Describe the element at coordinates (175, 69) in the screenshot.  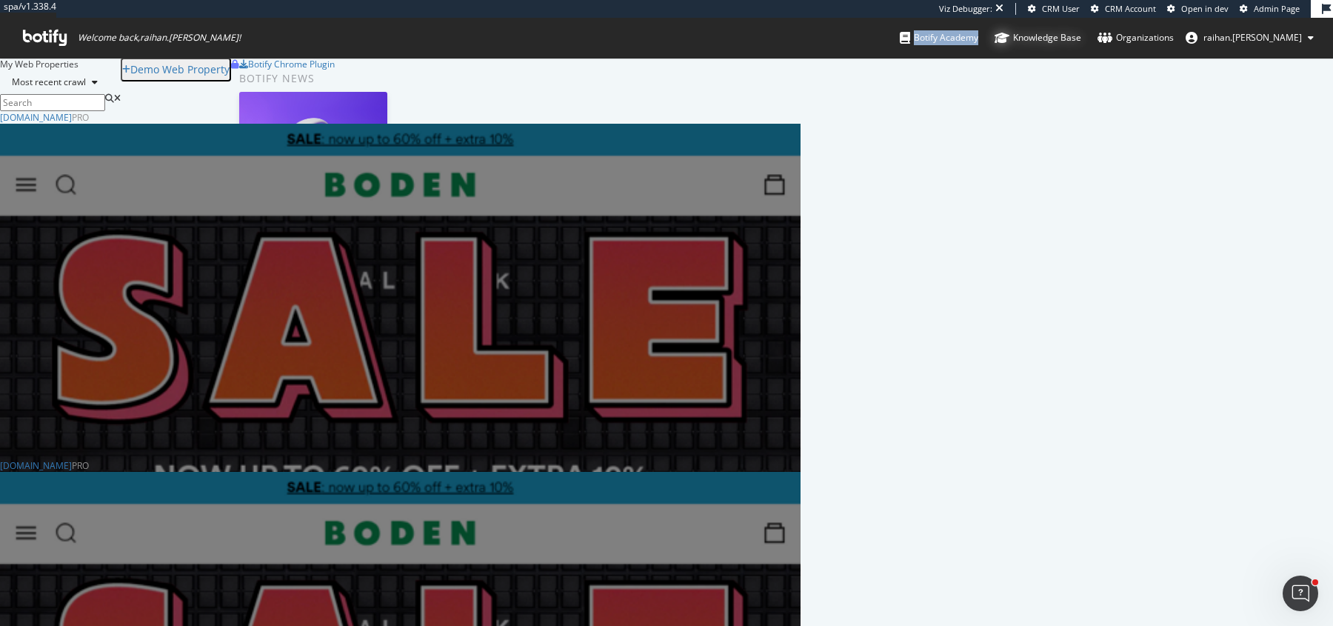
I see `a: Demo Web Property` at that location.